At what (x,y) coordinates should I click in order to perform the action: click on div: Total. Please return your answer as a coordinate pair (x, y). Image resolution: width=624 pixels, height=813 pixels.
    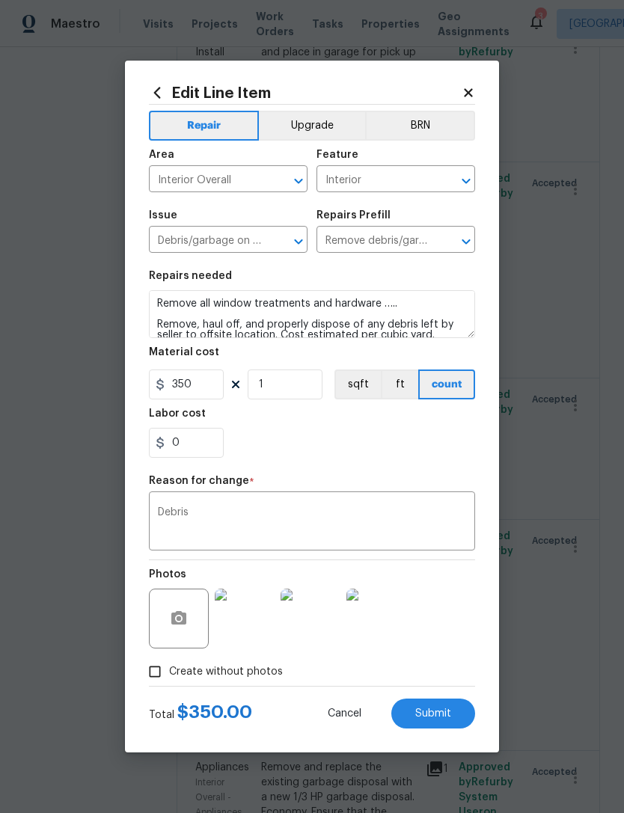
    Looking at the image, I should click on (200, 713).